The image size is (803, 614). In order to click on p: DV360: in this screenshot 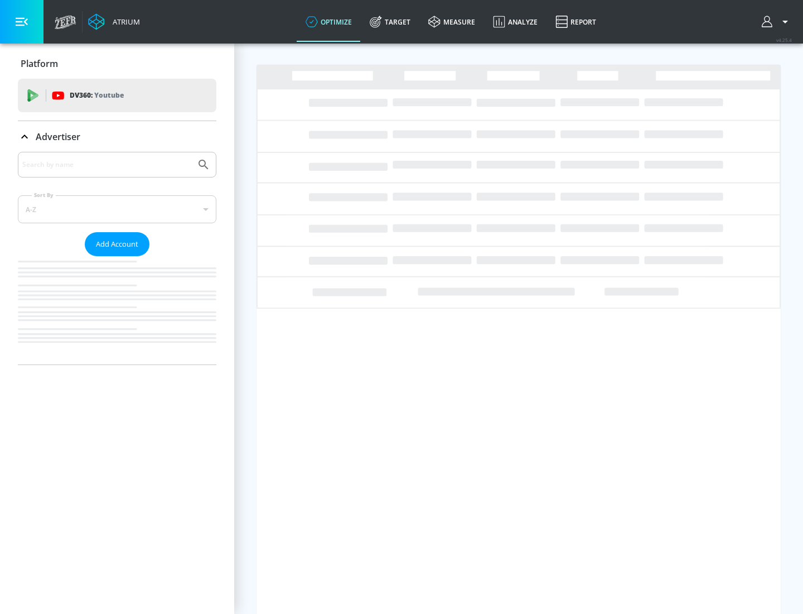, I will do `click(97, 95)`.